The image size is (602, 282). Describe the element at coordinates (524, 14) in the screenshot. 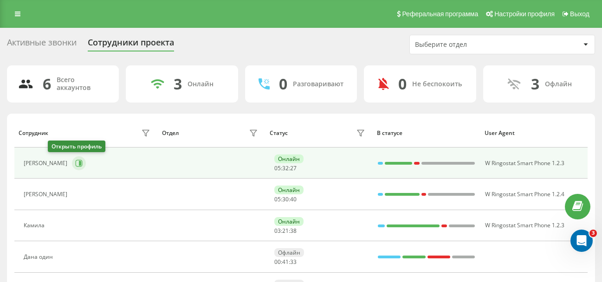

I see `span: Настройки профиля` at that location.